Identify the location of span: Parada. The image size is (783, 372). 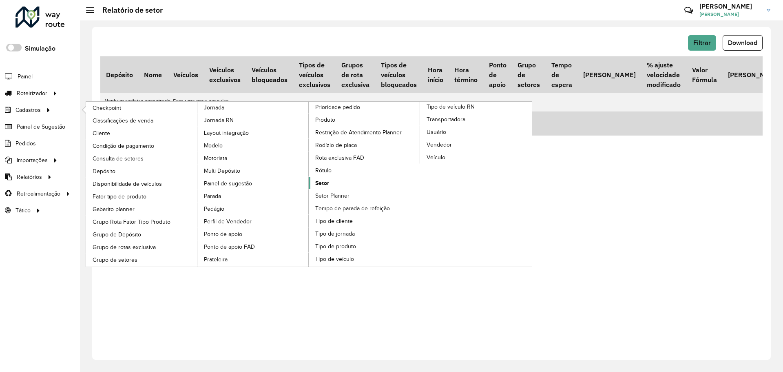
(213, 196).